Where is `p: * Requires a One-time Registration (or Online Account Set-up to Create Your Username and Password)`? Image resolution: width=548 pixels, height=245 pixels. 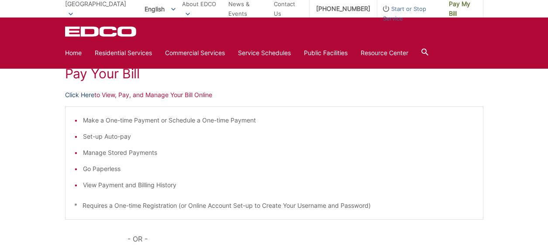 p: * Requires a One-time Registration (or Online Account Set-up to Create Your Username and Password) is located at coordinates (274, 205).